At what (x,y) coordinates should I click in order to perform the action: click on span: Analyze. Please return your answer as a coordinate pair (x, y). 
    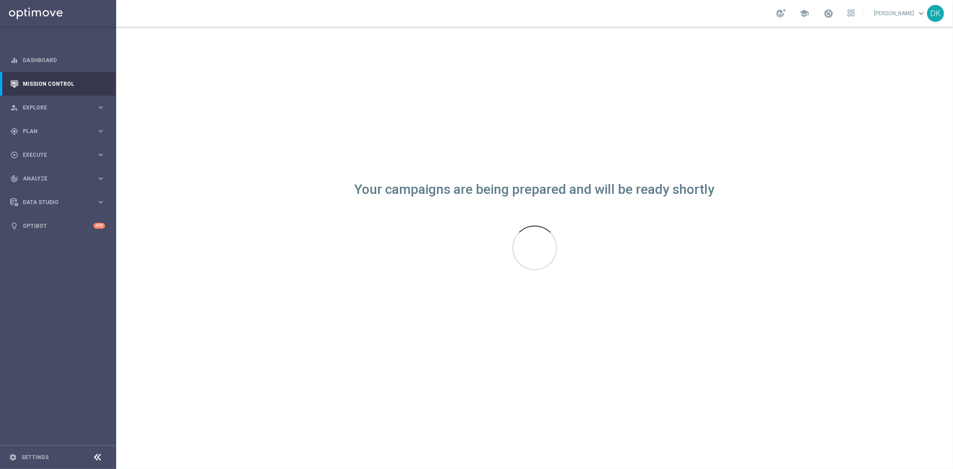
    Looking at the image, I should click on (59, 179).